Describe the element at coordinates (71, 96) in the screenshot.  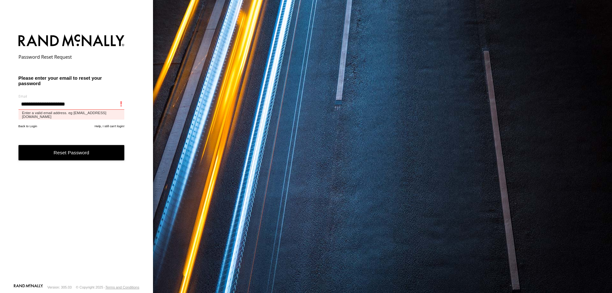
I see `label: Email` at that location.